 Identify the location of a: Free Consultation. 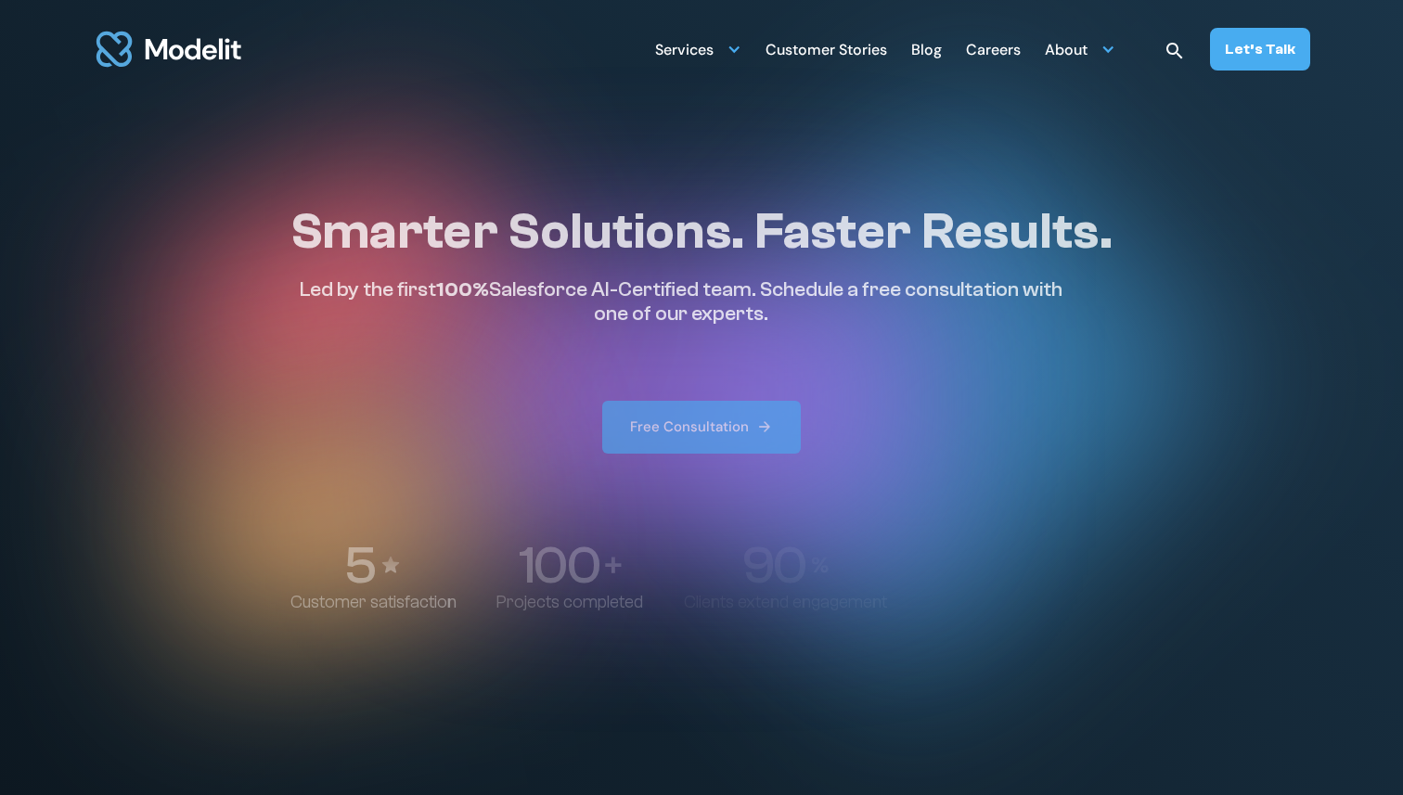
(702, 427).